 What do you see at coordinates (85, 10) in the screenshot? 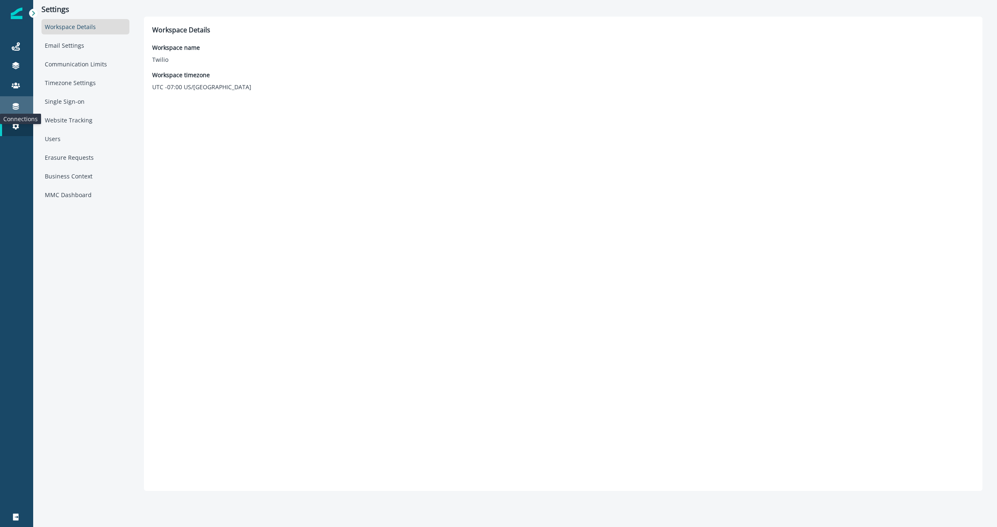
I see `p: Settings` at bounding box center [85, 10].